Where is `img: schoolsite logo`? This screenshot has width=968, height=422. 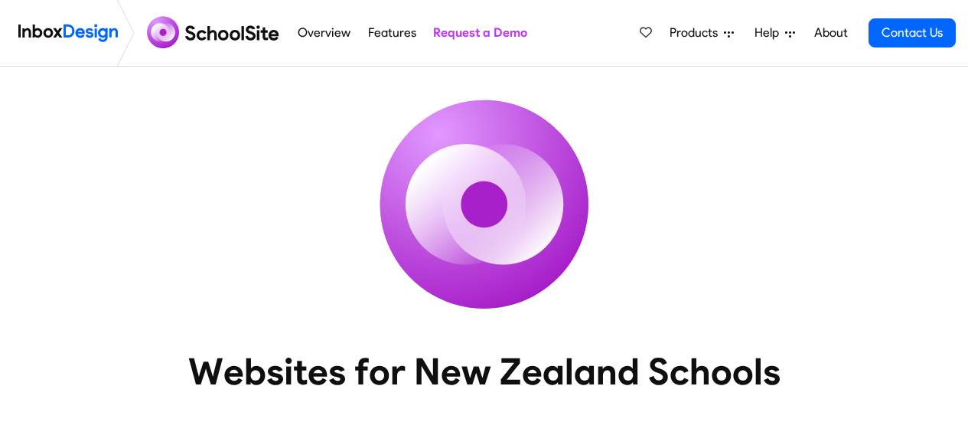 img: schoolsite logo is located at coordinates (215, 33).